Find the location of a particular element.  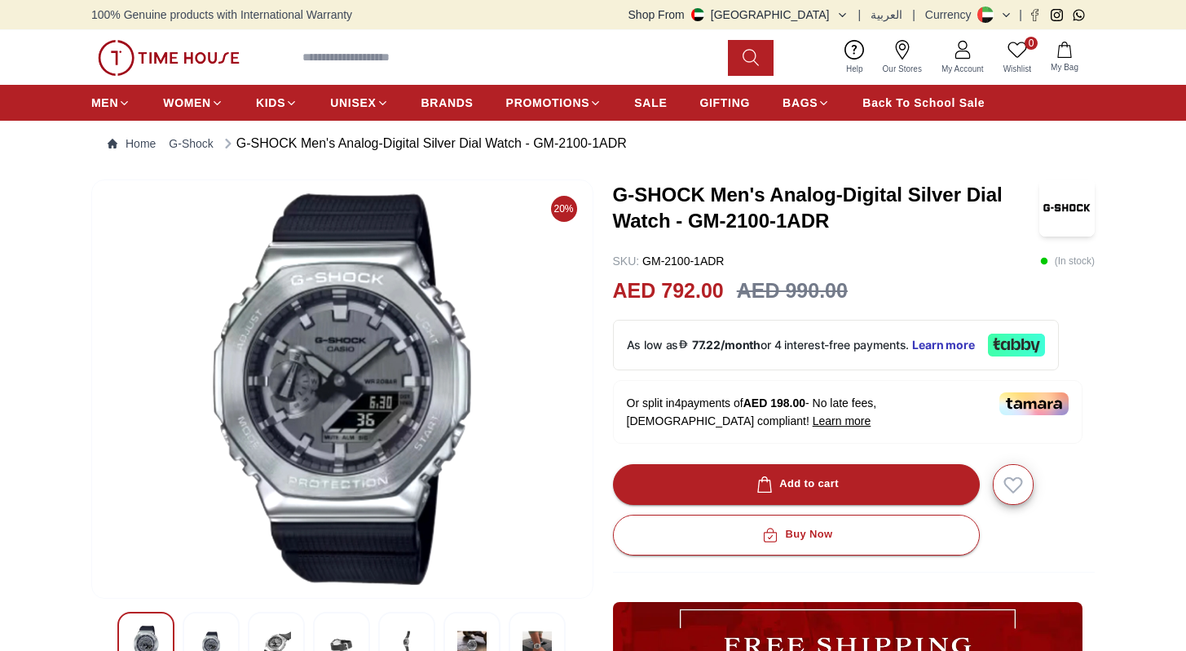

a: PROMOTIONS is located at coordinates (554, 103).